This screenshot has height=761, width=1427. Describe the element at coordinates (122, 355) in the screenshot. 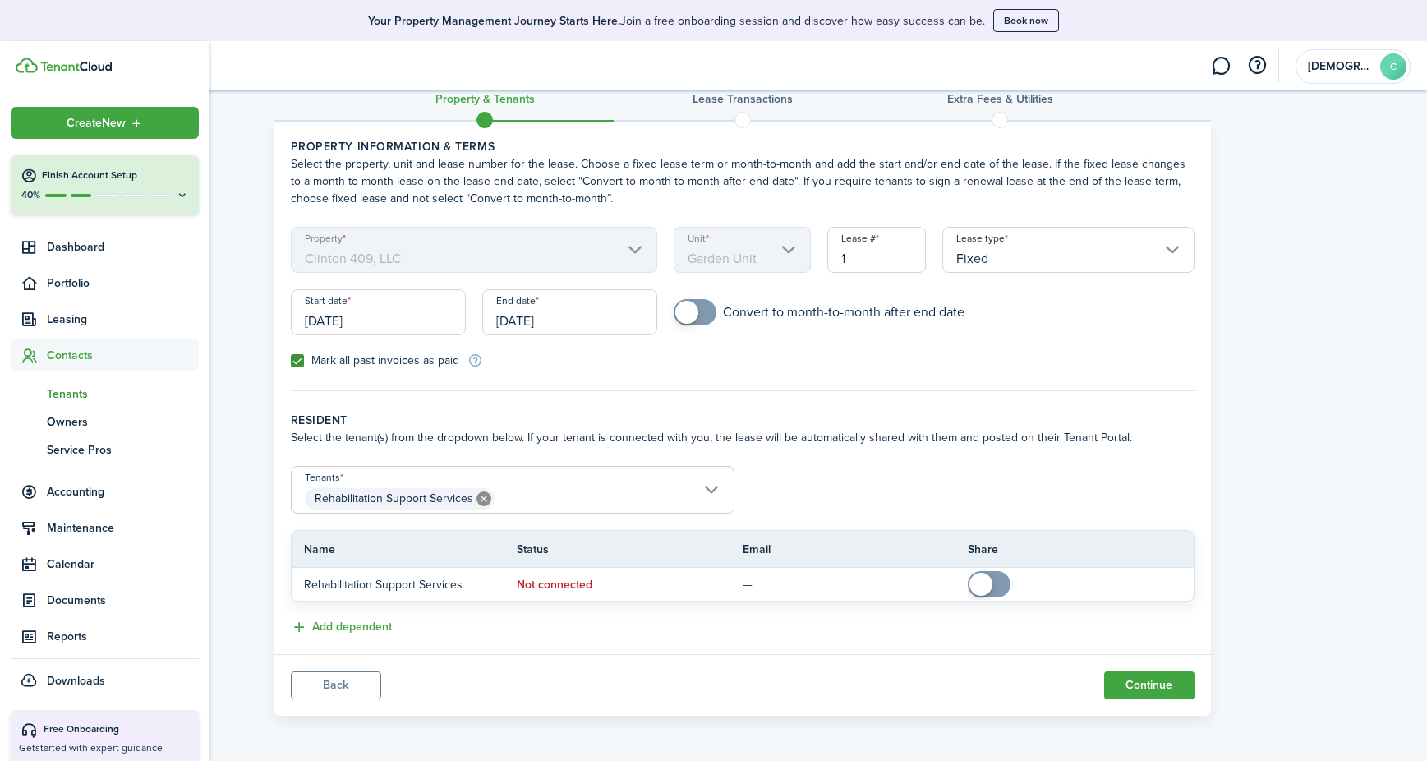

I see `span: Contacts` at that location.